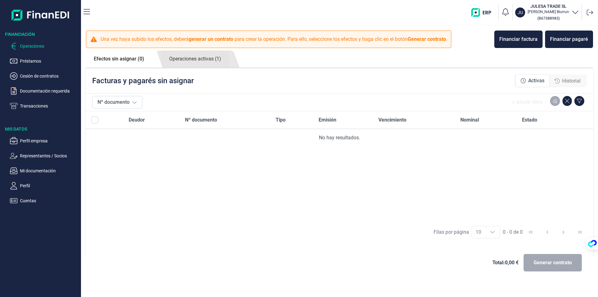 This screenshot has width=598, height=297. What do you see at coordinates (339, 138) in the screenshot?
I see `div: No hay resultados.` at bounding box center [339, 138].